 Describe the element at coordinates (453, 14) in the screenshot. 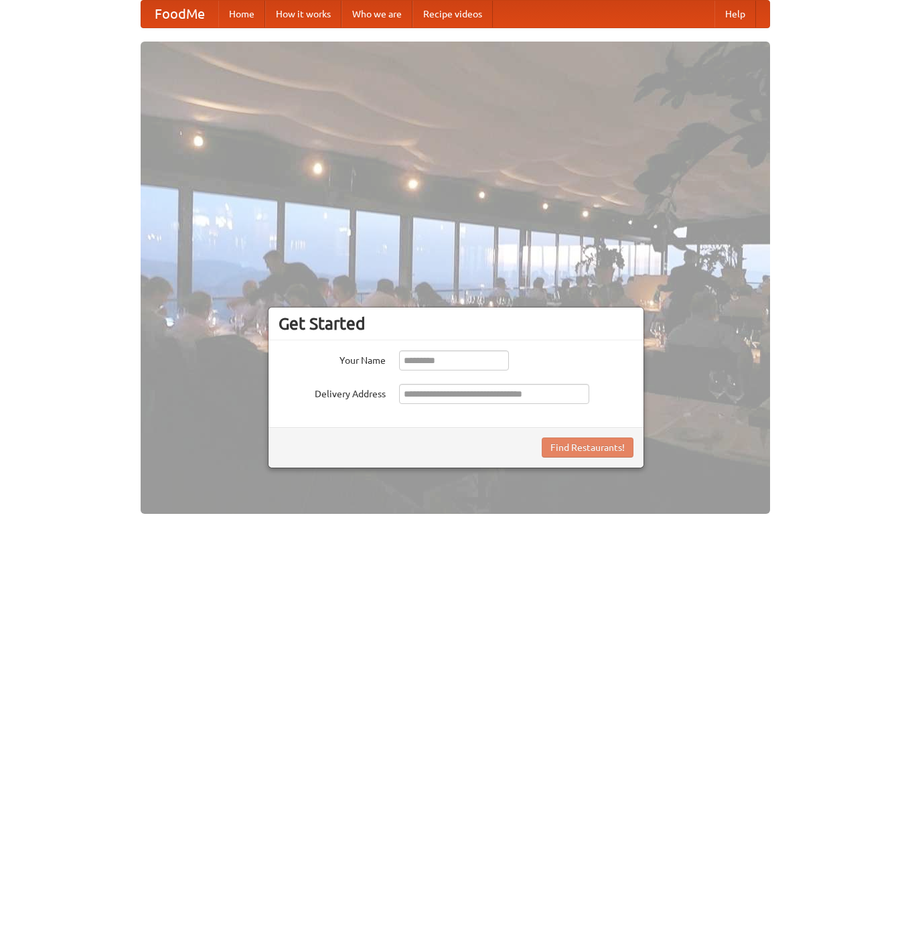

I see `a: Recipe videos` at that location.